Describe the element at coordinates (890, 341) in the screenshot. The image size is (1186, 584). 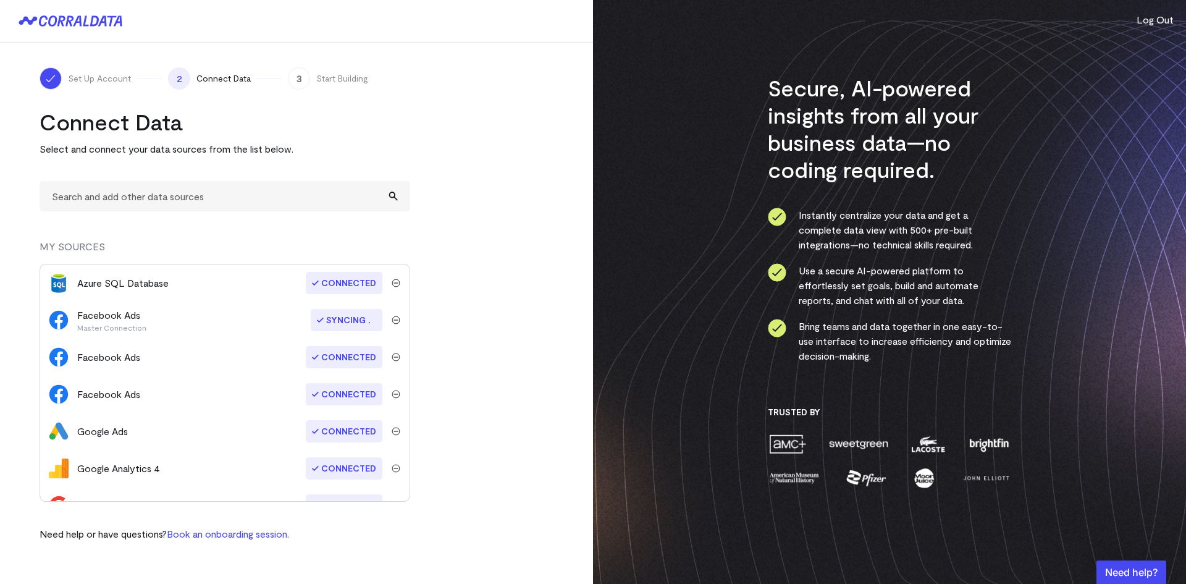
I see `li: Bring teams and data together in one easy-to-use interface to increase efficiency and optimize de...` at that location.